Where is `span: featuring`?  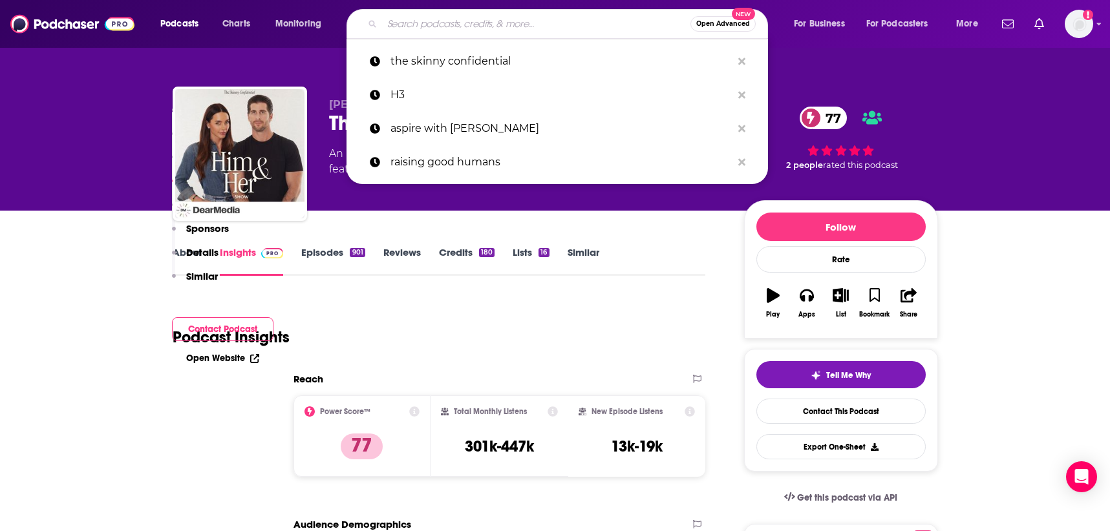
span: featuring is located at coordinates (511, 169).